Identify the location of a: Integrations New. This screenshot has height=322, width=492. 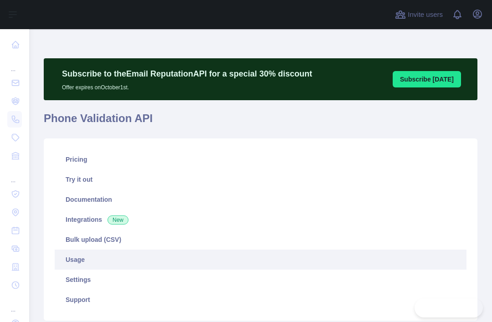
(261, 220).